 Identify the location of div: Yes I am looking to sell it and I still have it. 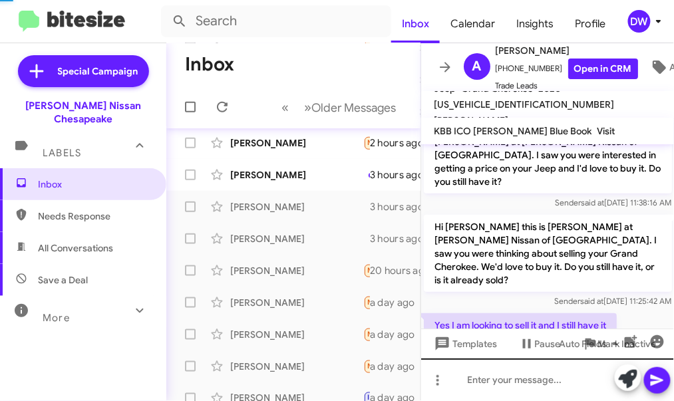
(366, 207).